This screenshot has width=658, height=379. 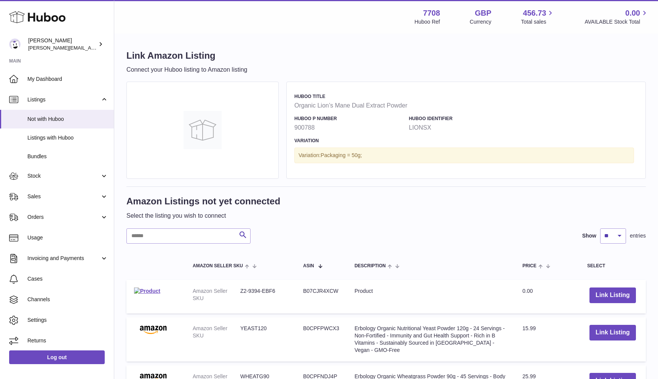 I want to click on span: Packaging = 50g;, so click(x=341, y=155).